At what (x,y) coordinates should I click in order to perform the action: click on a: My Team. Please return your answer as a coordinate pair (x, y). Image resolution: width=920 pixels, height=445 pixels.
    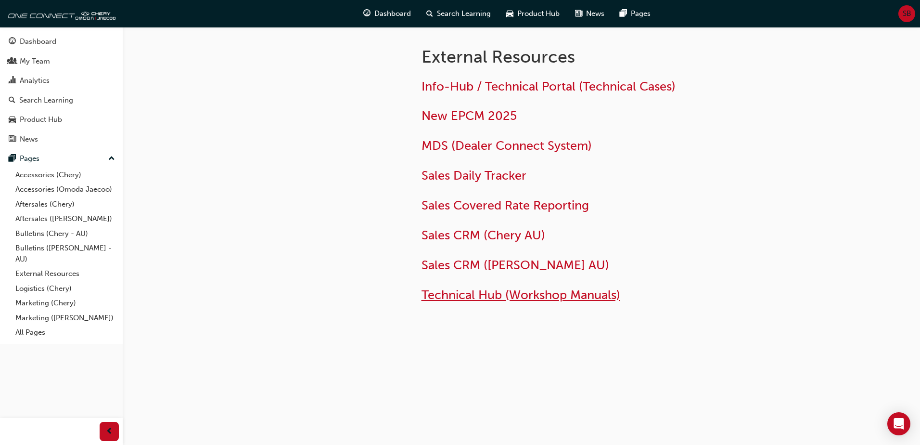
    Looking at the image, I should click on (61, 61).